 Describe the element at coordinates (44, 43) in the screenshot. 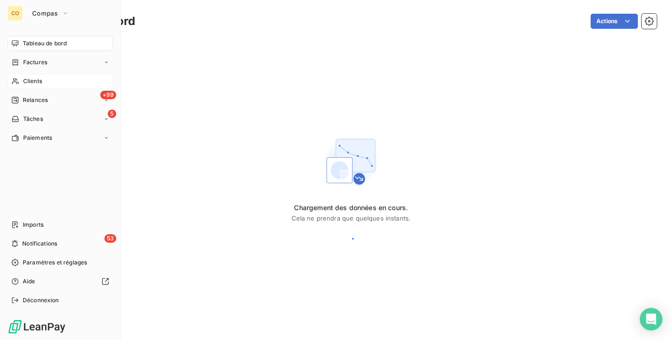

I see `span: Tableau de bord` at that location.